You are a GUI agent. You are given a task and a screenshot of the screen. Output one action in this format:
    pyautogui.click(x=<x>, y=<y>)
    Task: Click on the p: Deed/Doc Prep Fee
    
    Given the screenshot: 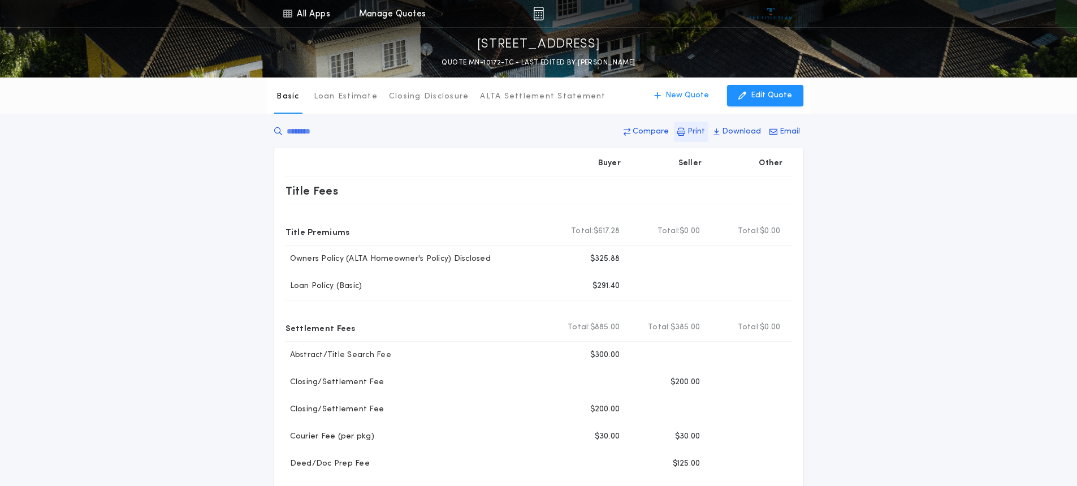 What is the action you would take?
    pyautogui.click(x=327, y=464)
    